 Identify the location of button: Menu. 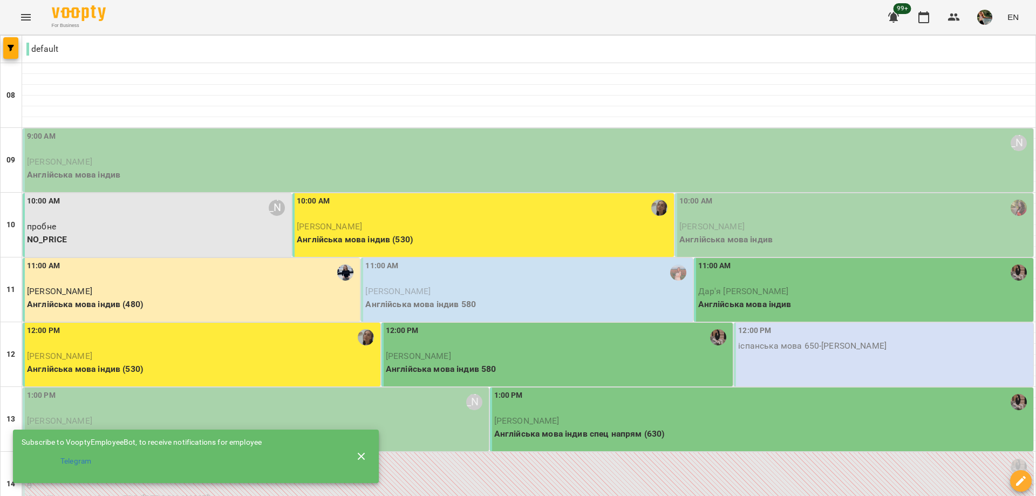
(26, 17).